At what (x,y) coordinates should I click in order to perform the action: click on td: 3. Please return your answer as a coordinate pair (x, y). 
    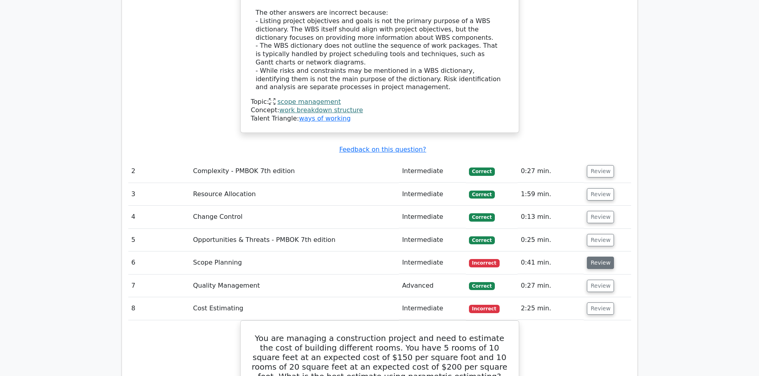
    Looking at the image, I should click on (159, 194).